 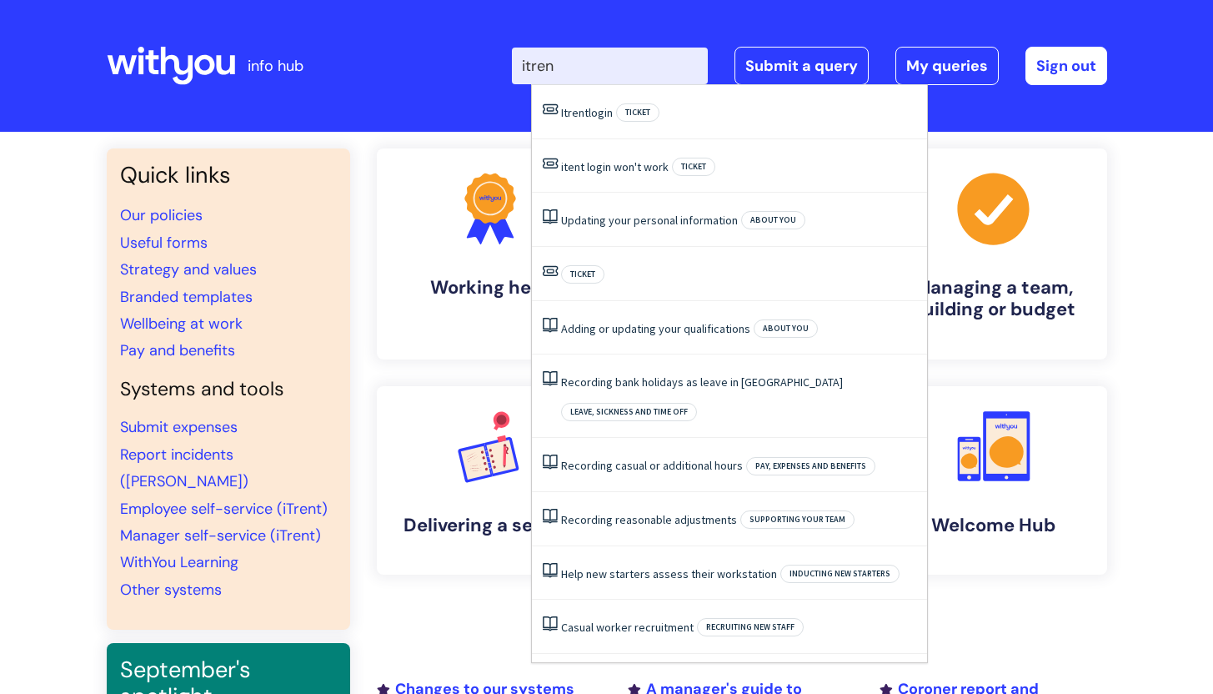 I want to click on h4: Delivering a service, so click(x=490, y=525).